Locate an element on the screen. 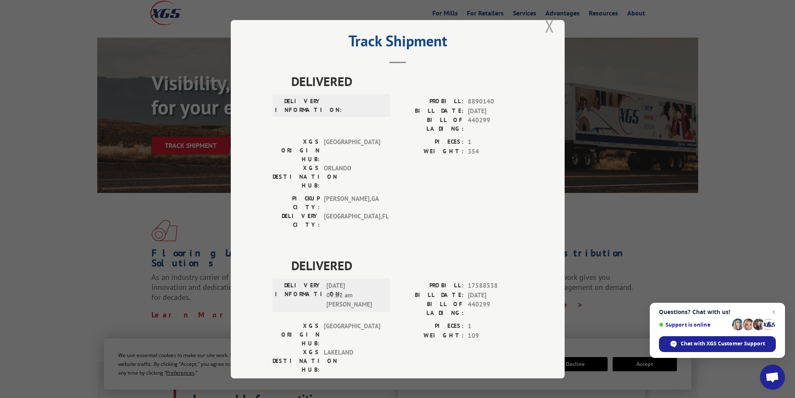  span: 8890140 is located at coordinates (495, 101).